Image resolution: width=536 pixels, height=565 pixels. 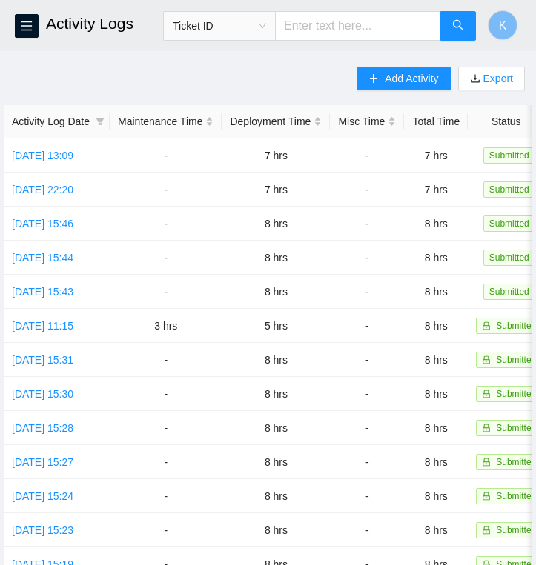 What do you see at coordinates (411, 79) in the screenshot?
I see `span: Add Activity` at bounding box center [411, 79].